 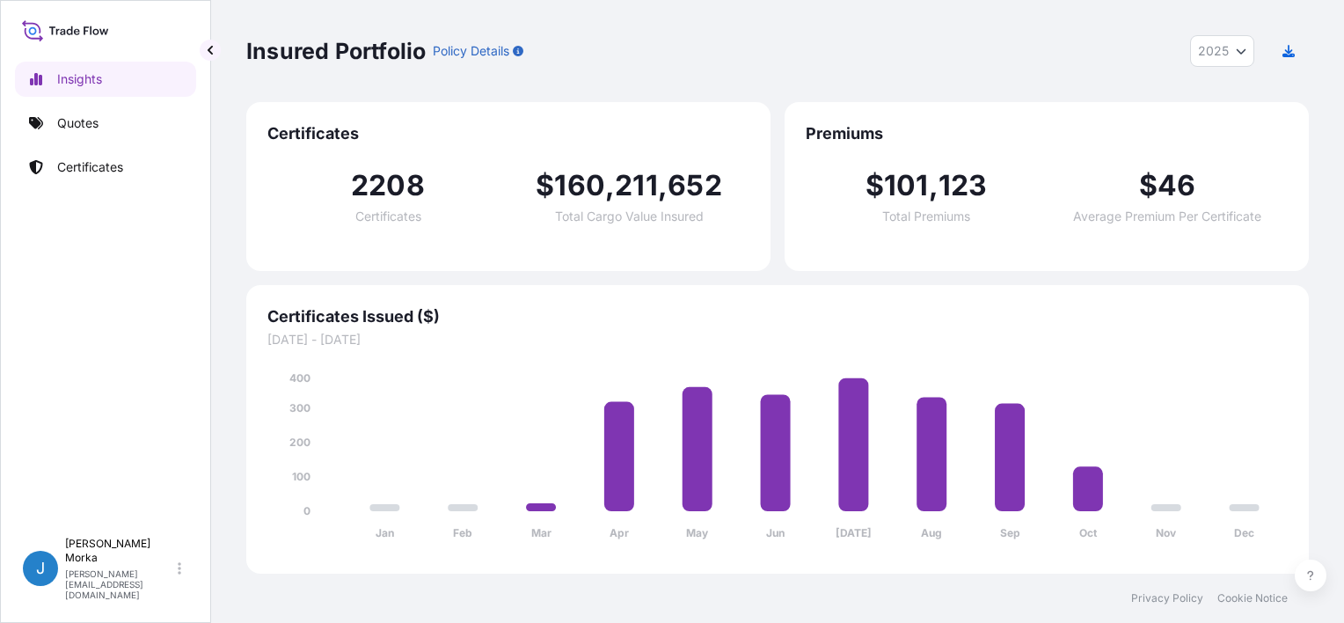 What do you see at coordinates (470, 51) in the screenshot?
I see `p: Policy Details` at bounding box center [470, 51].